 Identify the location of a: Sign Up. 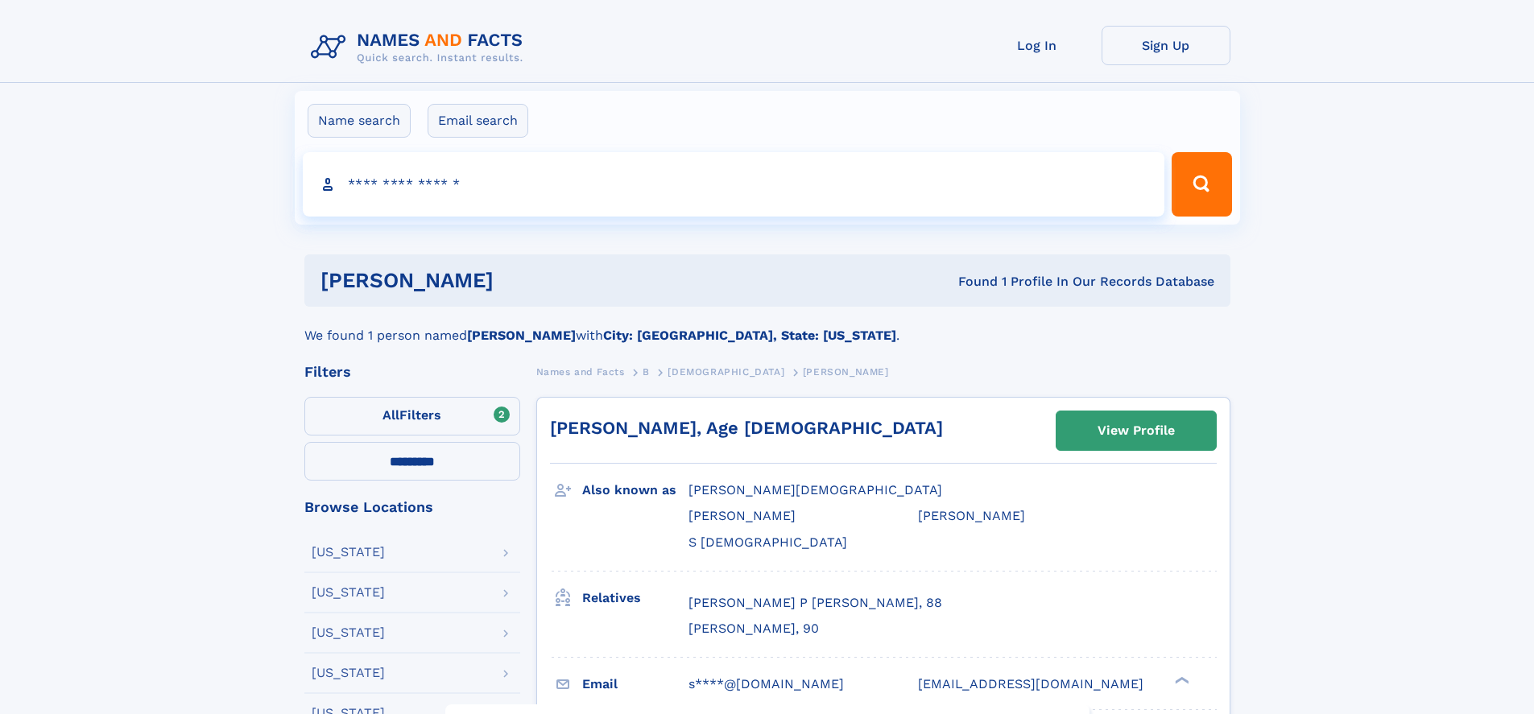
(1166, 45).